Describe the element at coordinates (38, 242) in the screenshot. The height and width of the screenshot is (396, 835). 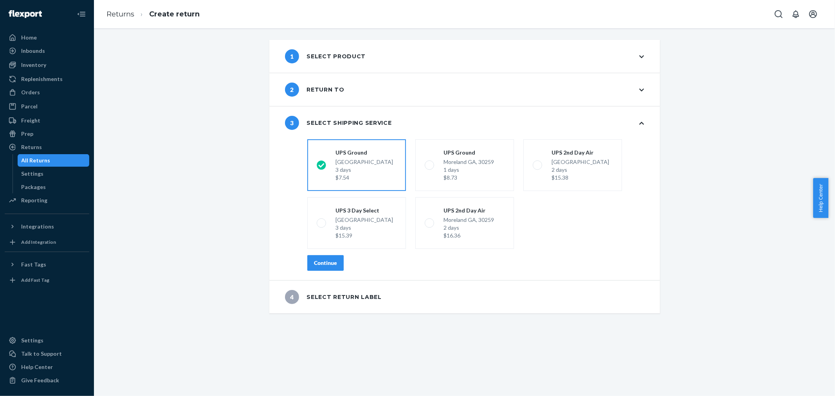
I see `div: Add Integration` at that location.